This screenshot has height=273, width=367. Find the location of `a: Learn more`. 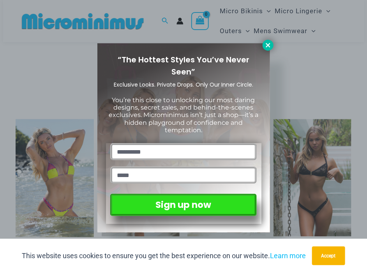

a: Learn more is located at coordinates (288, 255).